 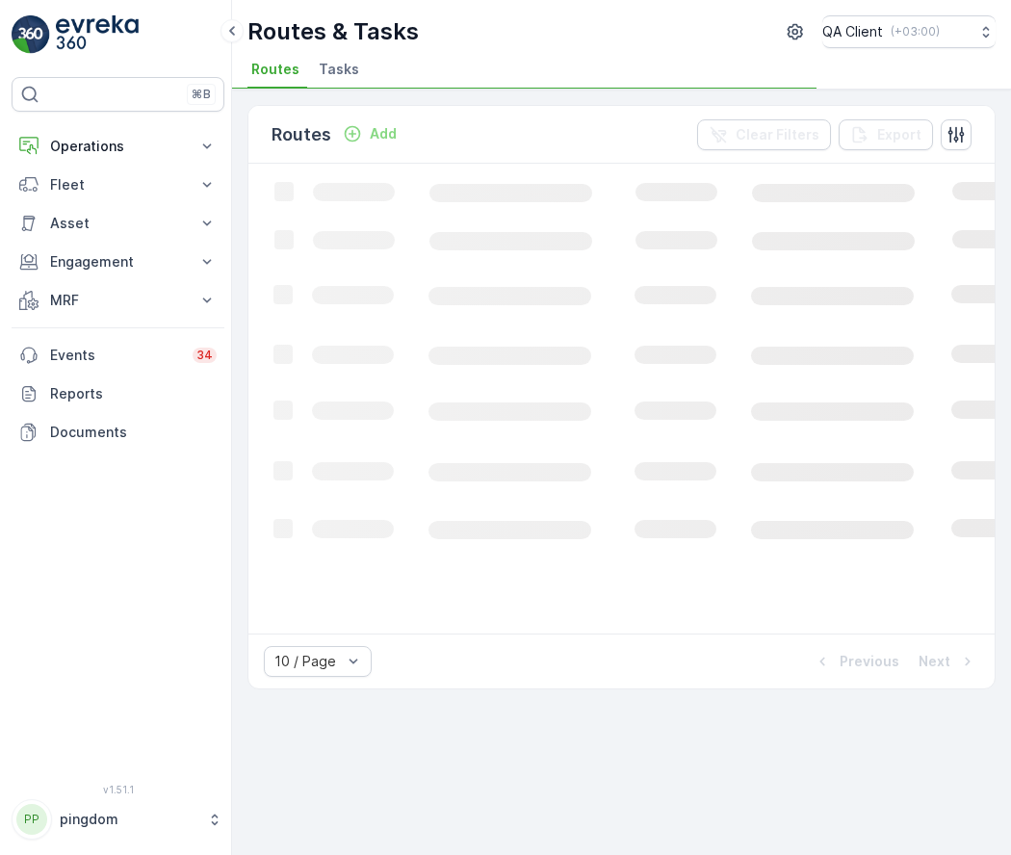 I want to click on button: Operations, so click(x=117, y=146).